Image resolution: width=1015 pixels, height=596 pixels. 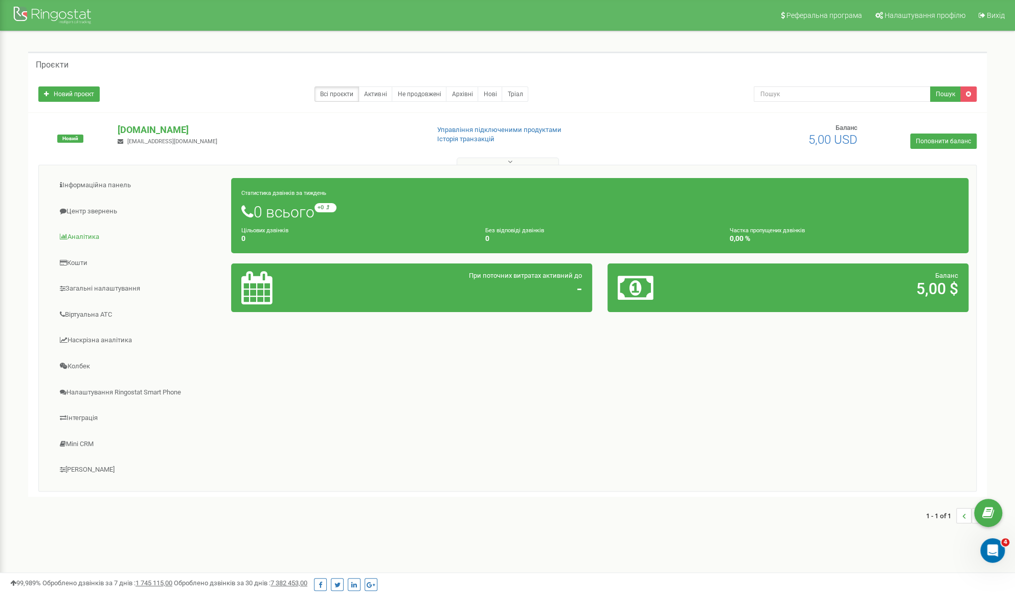 What do you see at coordinates (824, 15) in the screenshot?
I see `span: Реферальна програма` at bounding box center [824, 15].